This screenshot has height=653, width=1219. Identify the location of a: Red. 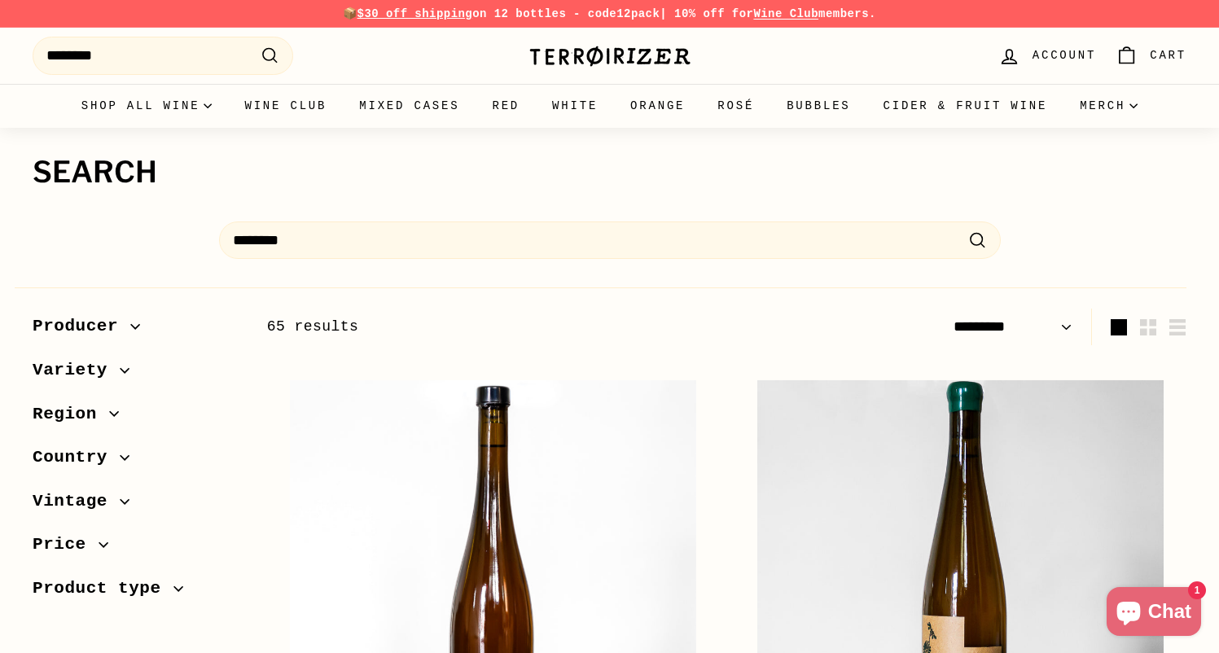
(506, 106).